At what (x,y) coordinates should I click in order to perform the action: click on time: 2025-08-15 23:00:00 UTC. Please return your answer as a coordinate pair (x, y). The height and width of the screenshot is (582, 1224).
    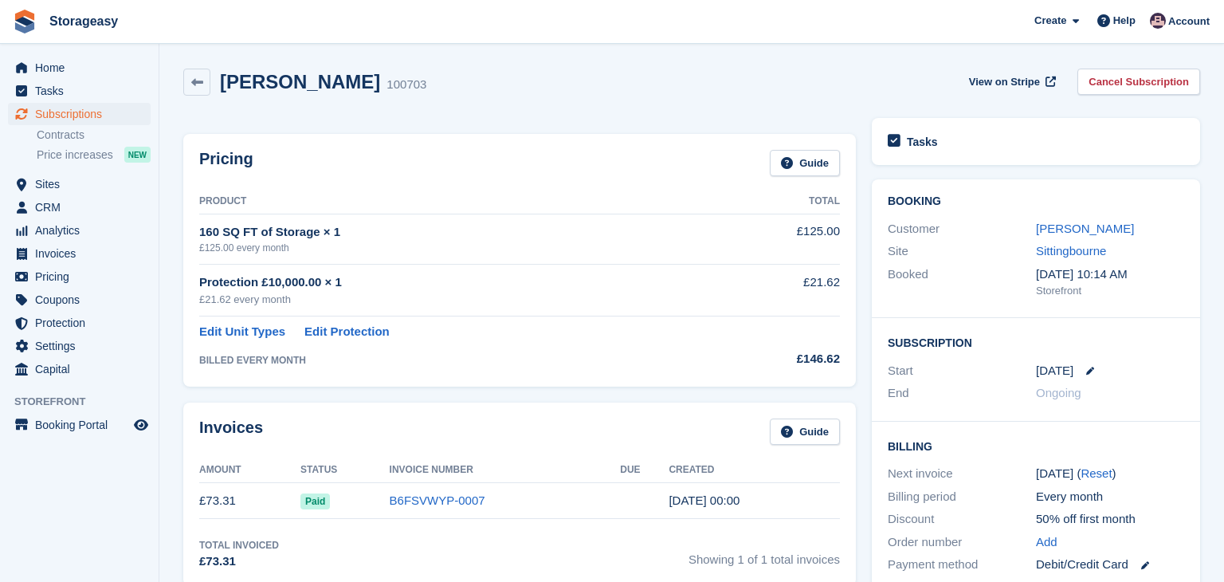
    Looking at the image, I should click on (1054, 371).